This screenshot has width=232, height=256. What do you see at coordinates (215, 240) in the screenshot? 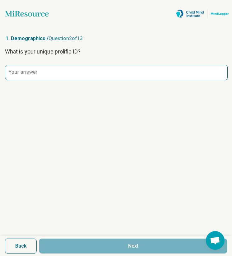
I see `div: Open chat` at bounding box center [215, 240].